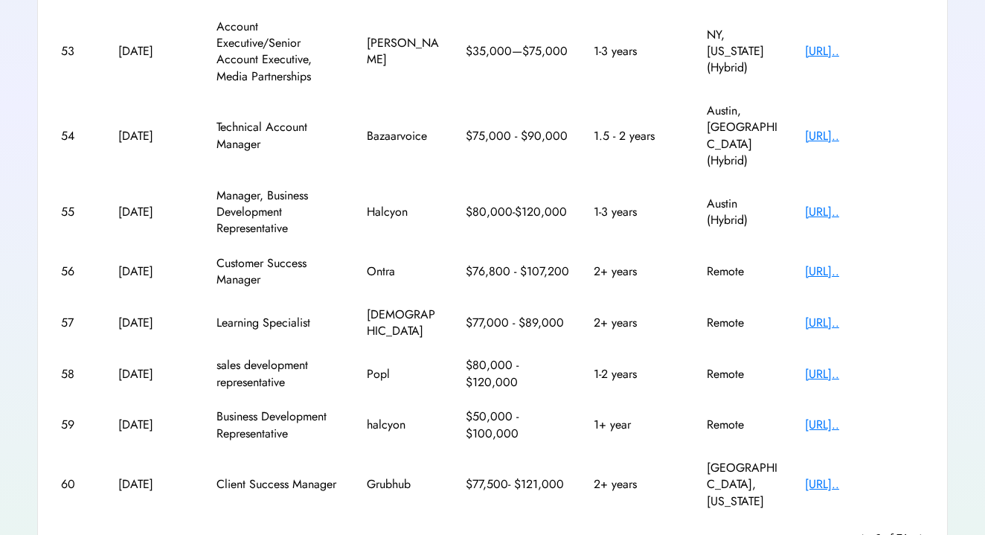  What do you see at coordinates (518, 425) in the screenshot?
I see `div: $50,000 - $100,000` at bounding box center [518, 425].